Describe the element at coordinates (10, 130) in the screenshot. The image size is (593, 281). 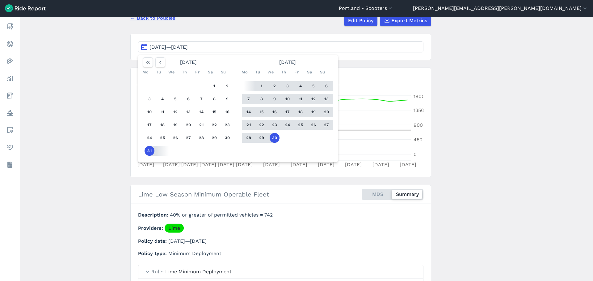
I see `a: Areas` at that location.